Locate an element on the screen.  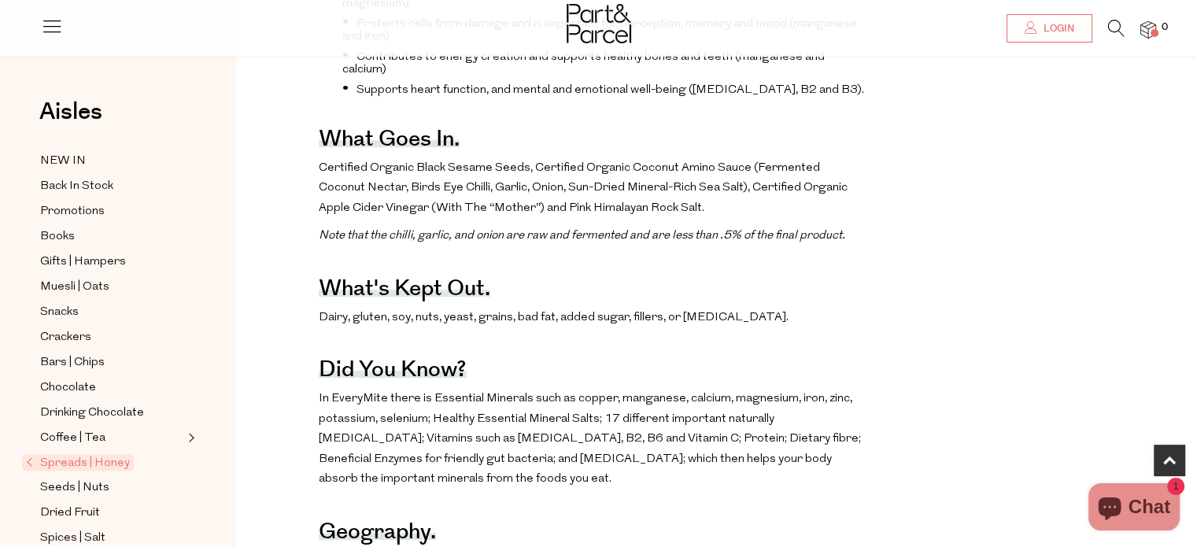
inbox-online-store-chat: Shopify online store chat is located at coordinates (1134, 509).